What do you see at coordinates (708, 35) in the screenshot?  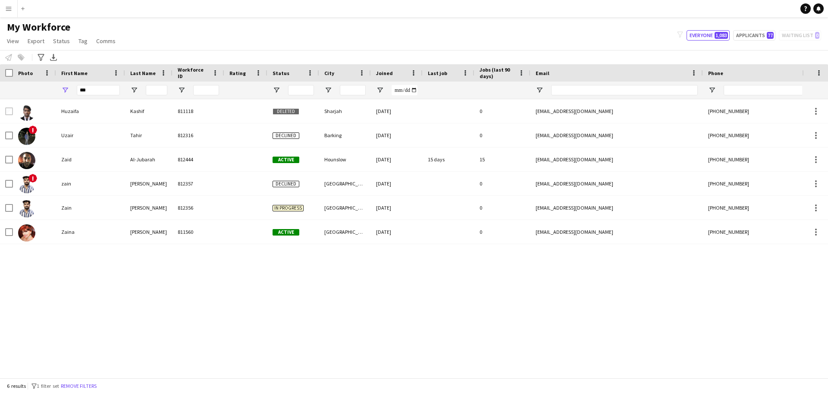 I see `button: Everyone1,083` at bounding box center [708, 35].